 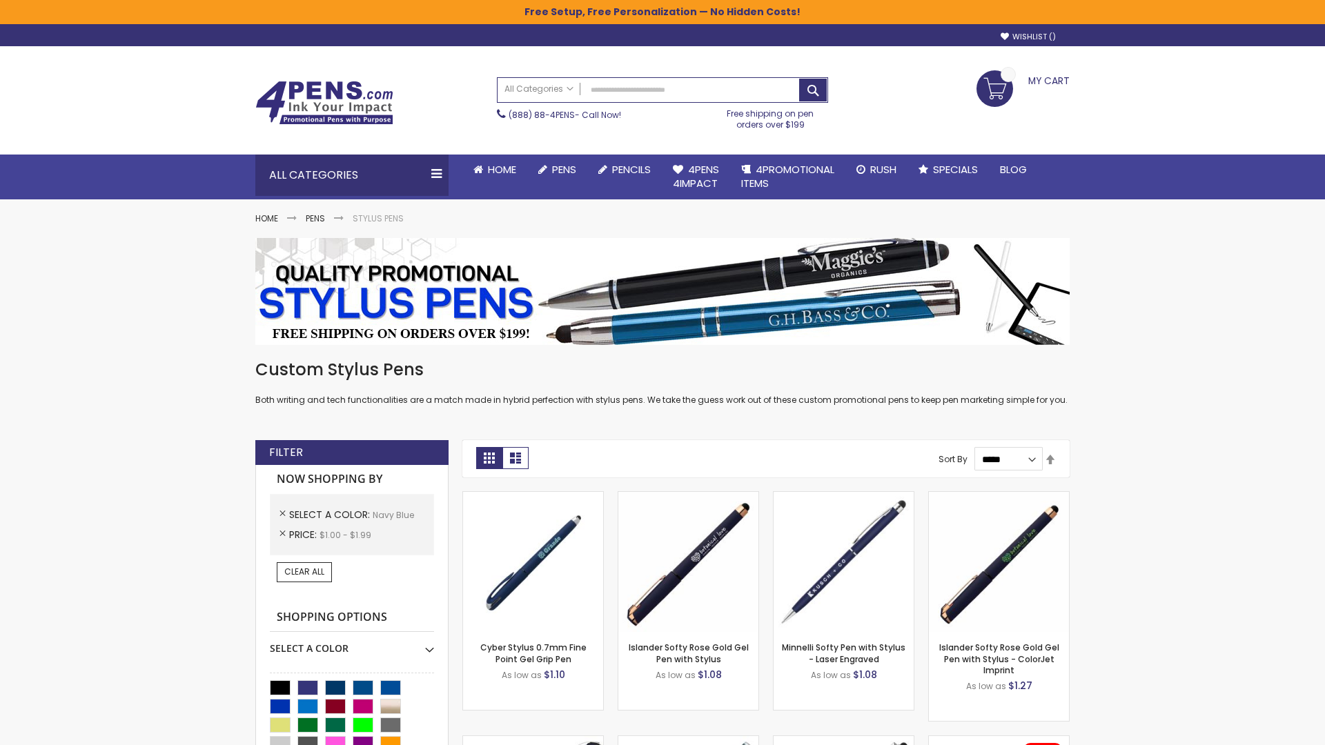 I want to click on span: $1.00 - $1.99, so click(x=345, y=535).